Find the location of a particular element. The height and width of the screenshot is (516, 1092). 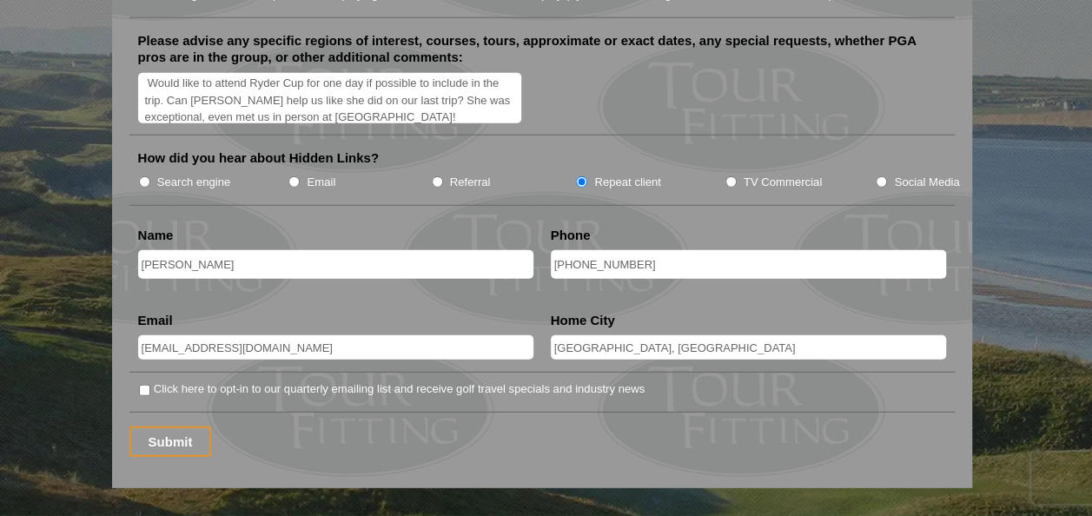

label: Name is located at coordinates (156, 235).